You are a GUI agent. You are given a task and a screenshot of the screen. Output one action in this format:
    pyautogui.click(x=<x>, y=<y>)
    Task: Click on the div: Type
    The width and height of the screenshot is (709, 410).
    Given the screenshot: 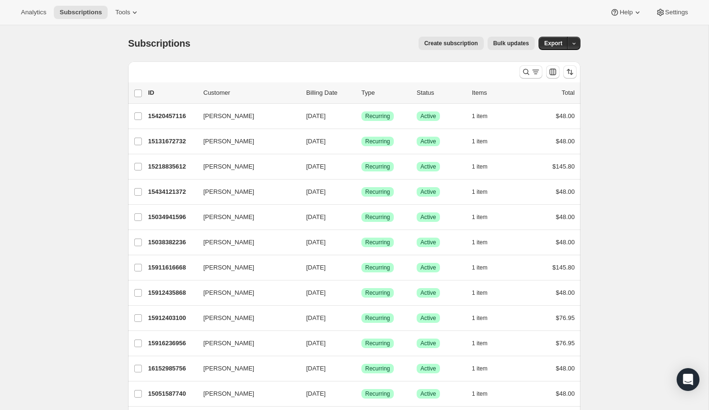 What is the action you would take?
    pyautogui.click(x=385, y=93)
    